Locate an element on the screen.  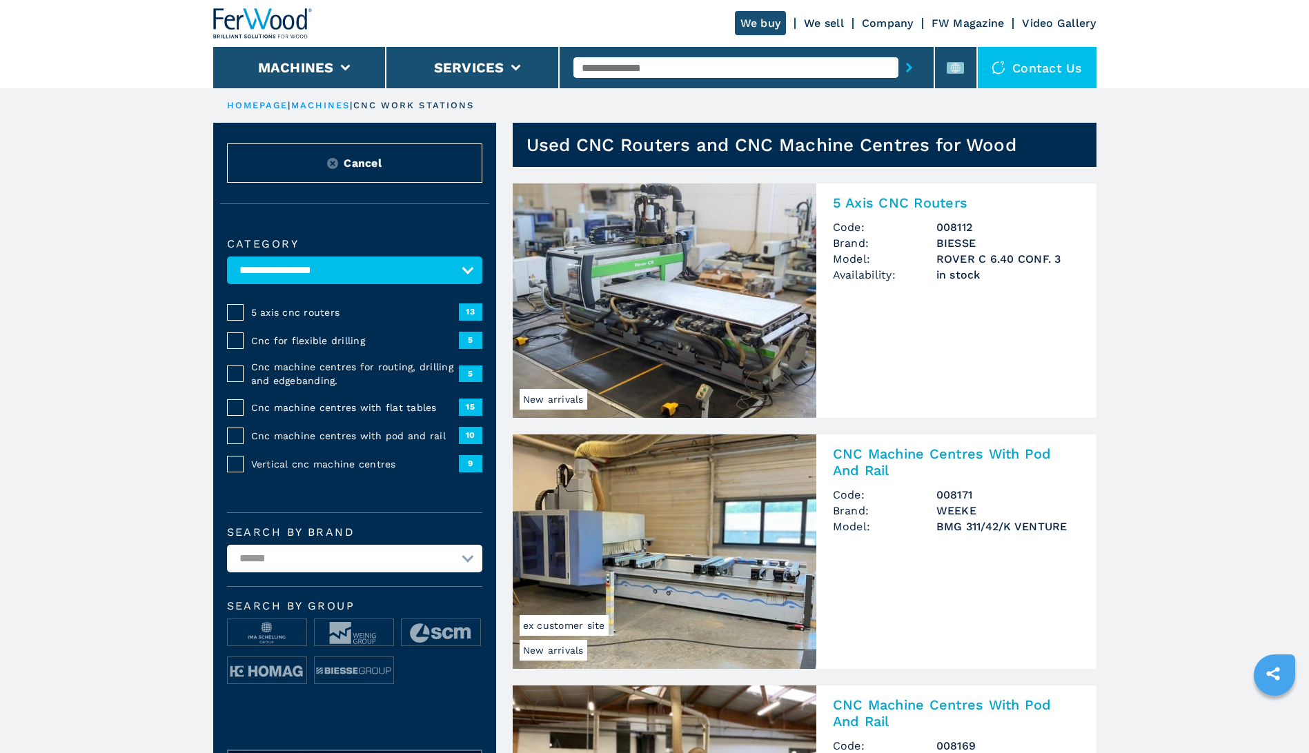
a: 5 Axis CNC Routers BIESSE ROVER C 6.40 CONF. 3New arrivals5 Axis CNC RoutersCode:008112Brand:BIES... is located at coordinates (804, 301).